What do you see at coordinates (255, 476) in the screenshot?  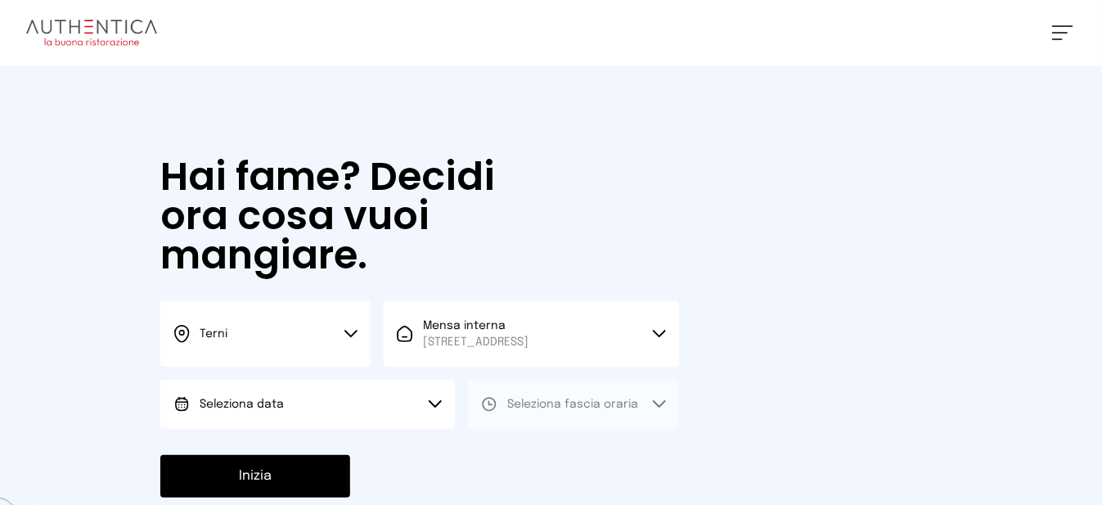 I see `button: Inizia` at bounding box center [255, 476].